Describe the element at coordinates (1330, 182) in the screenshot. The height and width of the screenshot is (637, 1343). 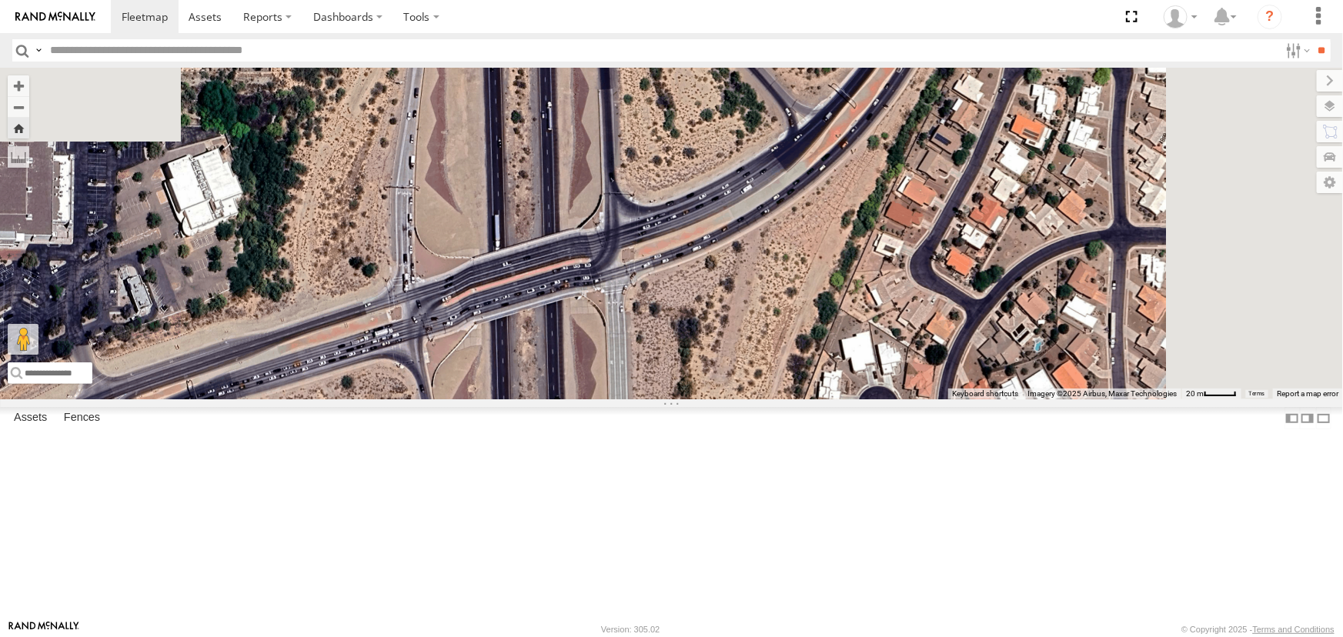
I see `label: Map Settings` at that location.